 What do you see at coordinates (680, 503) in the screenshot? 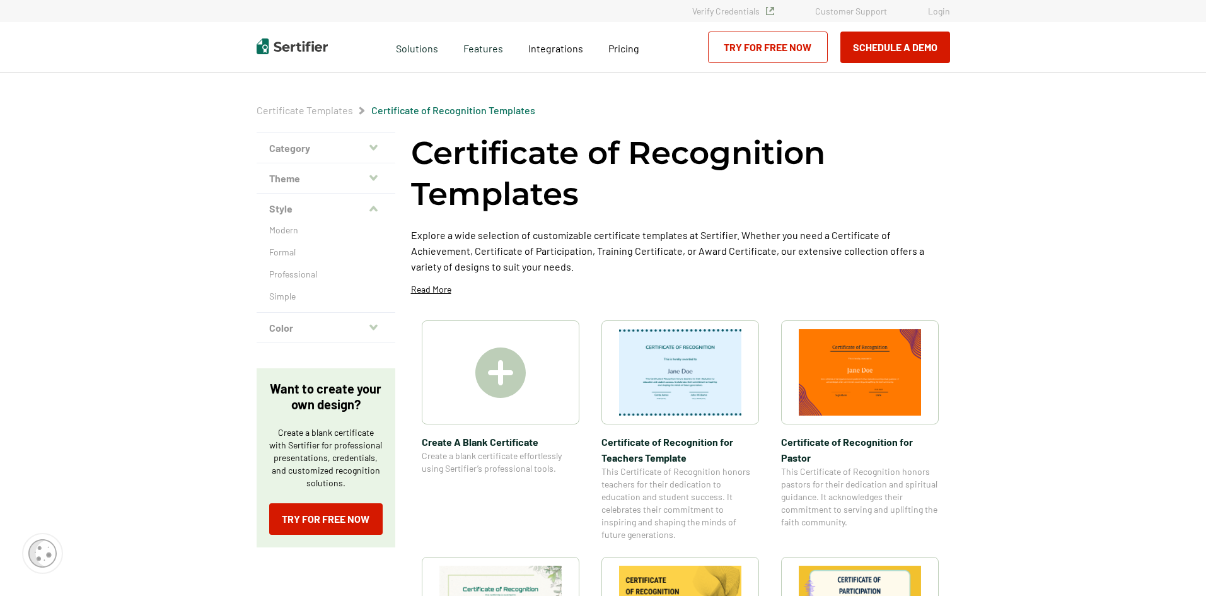
I see `span: This Certificate of Recognition honors teachers for their dedication to education and student suc...` at bounding box center [680, 503].